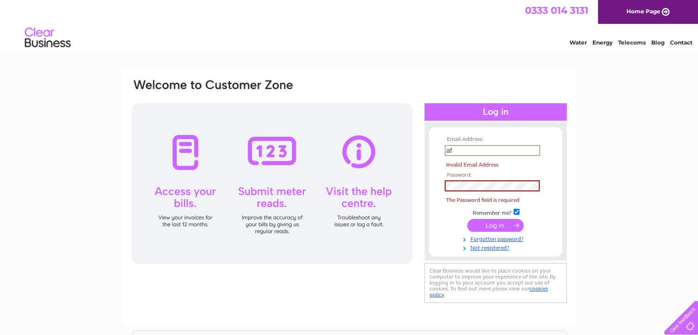 This screenshot has width=698, height=335. I want to click on a: Telecoms, so click(632, 42).